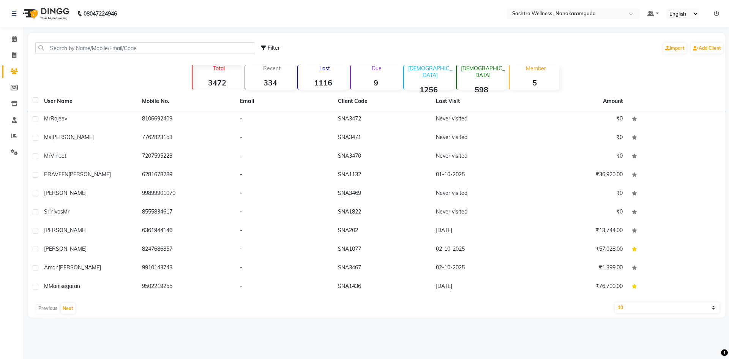 The height and width of the screenshot is (359, 729). I want to click on td: 99899901070, so click(187, 194).